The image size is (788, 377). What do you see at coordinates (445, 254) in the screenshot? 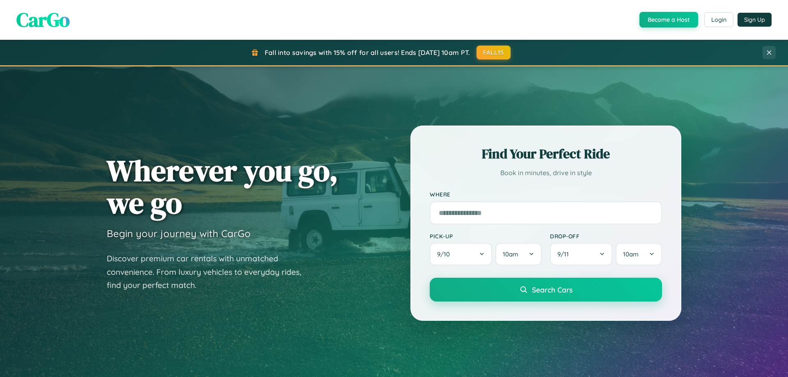
I see `span: 9 / 10` at bounding box center [445, 254].